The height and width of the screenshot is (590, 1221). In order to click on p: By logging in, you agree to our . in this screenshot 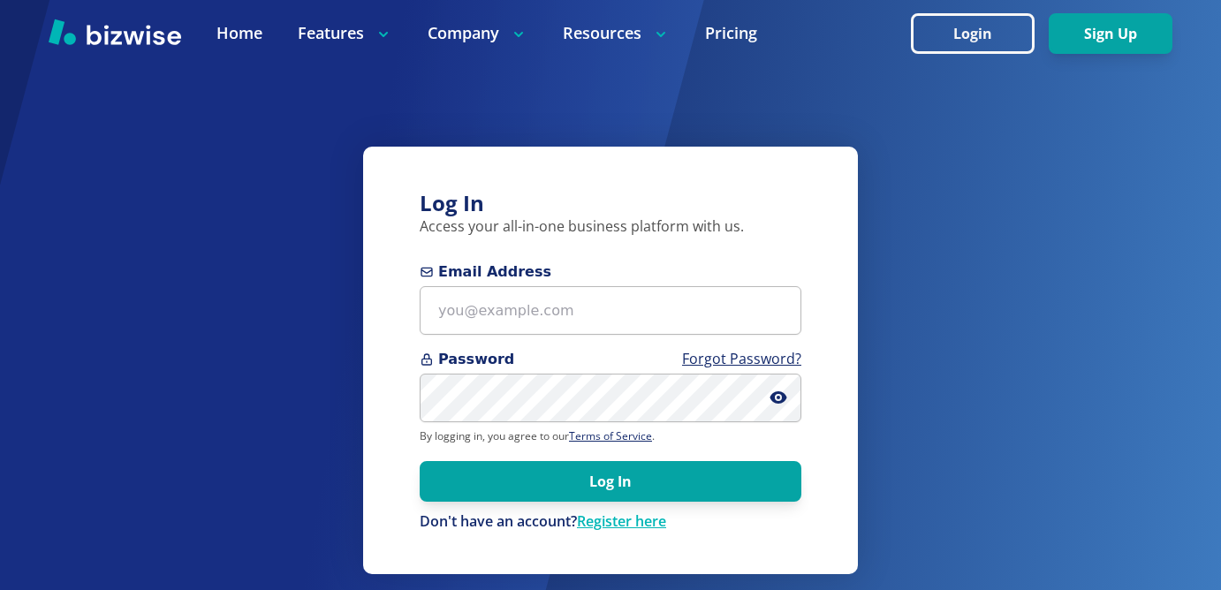, I will do `click(610, 436)`.